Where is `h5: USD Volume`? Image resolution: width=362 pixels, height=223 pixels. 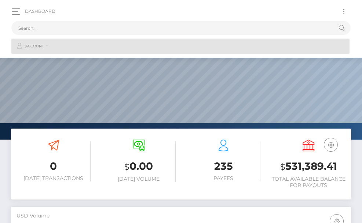 h5: USD Volume is located at coordinates (181, 216).